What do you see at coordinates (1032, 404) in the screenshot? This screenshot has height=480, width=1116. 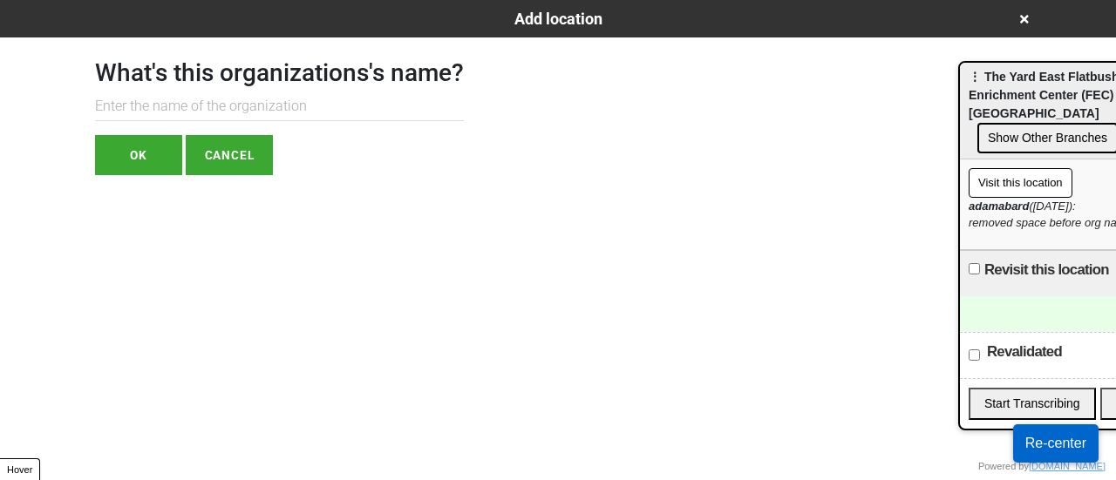 I see `button: Start Transcribing` at bounding box center [1032, 404].